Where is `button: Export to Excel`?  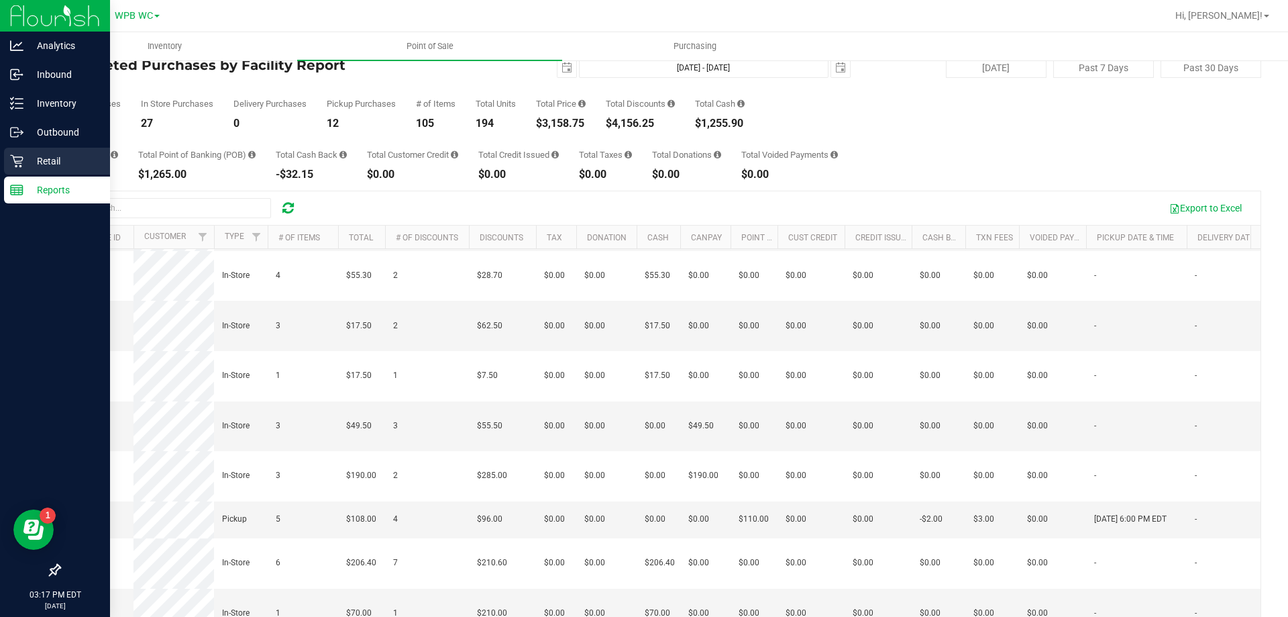
button: Export to Excel is located at coordinates (1206, 208).